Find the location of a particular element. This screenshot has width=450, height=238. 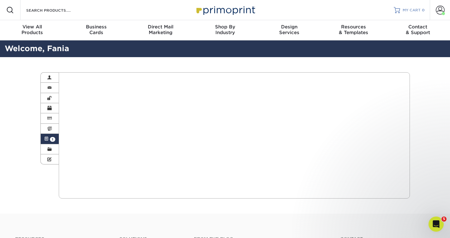

div: Marketing is located at coordinates (161, 30).